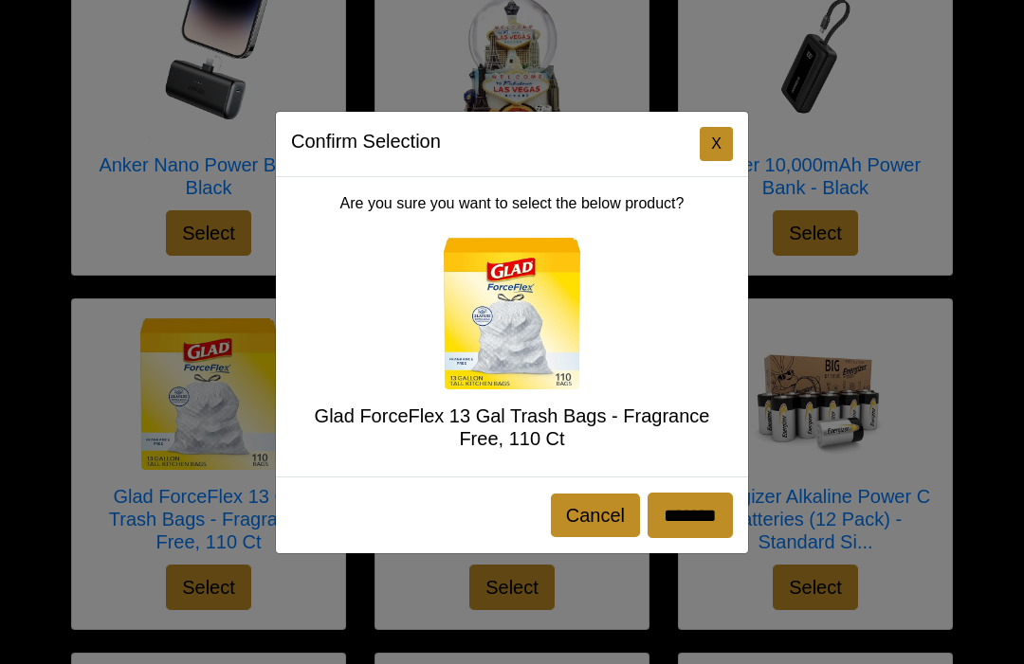  What do you see at coordinates (716, 144) in the screenshot?
I see `button: Close` at bounding box center [716, 144].